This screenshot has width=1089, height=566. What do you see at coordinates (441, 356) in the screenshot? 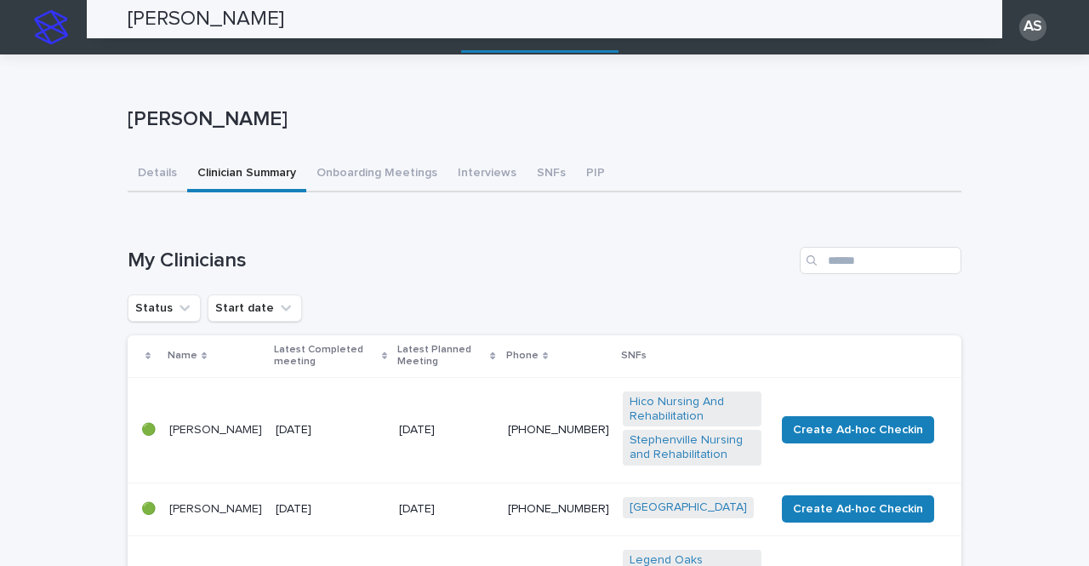
I see `p: Latest Planned Meeting` at bounding box center [441, 356].